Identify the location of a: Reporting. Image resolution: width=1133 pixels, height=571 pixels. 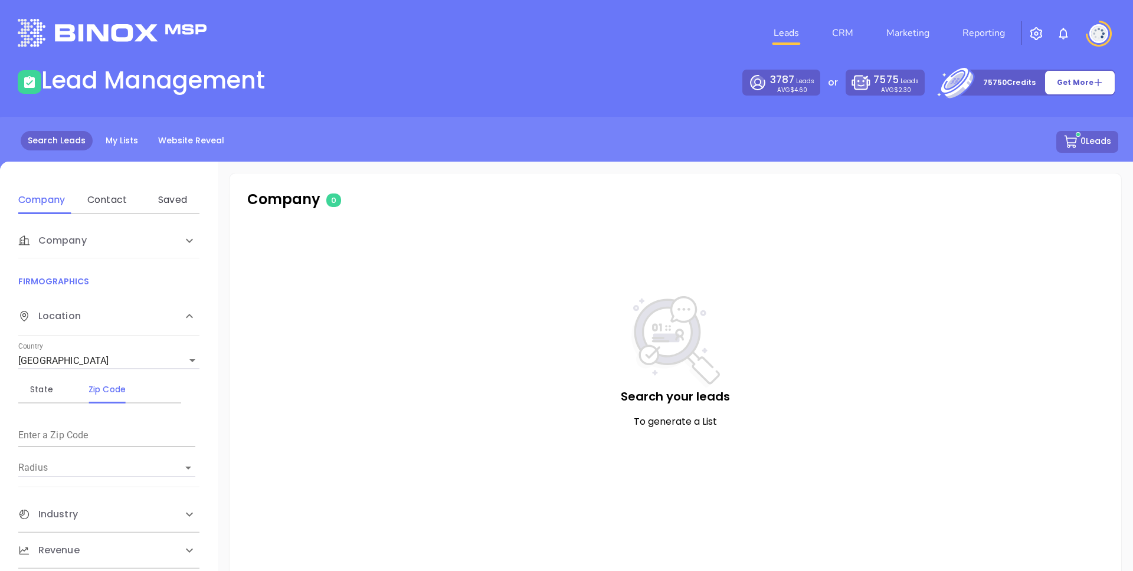
(984, 33).